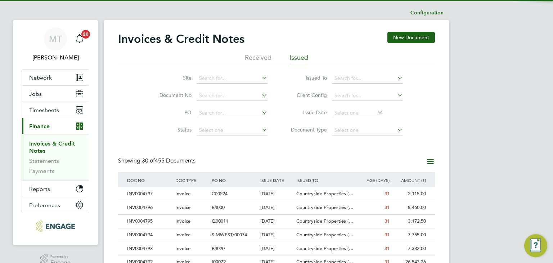 The width and height of the screenshot is (553, 263). Describe the element at coordinates (55, 226) in the screenshot. I see `img: acr-ltd-logo-retina.png` at that location.